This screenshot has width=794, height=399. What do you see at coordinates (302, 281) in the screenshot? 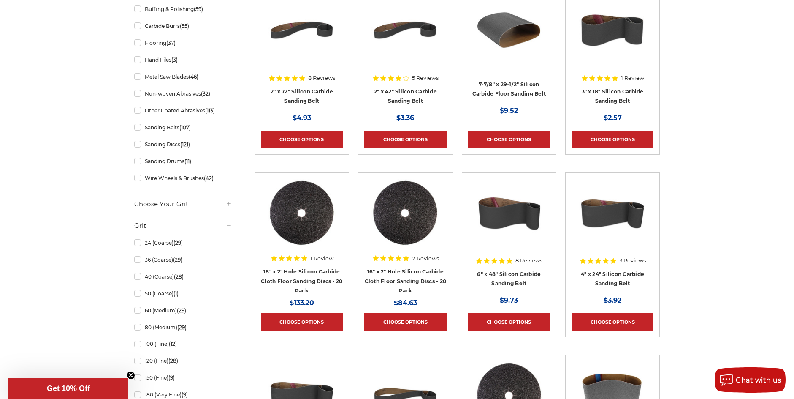
I see `a: 18" x 2" Hole Silicon Carbide Cloth Floor Sanding Discs - 20 Pack` at bounding box center [302, 281].